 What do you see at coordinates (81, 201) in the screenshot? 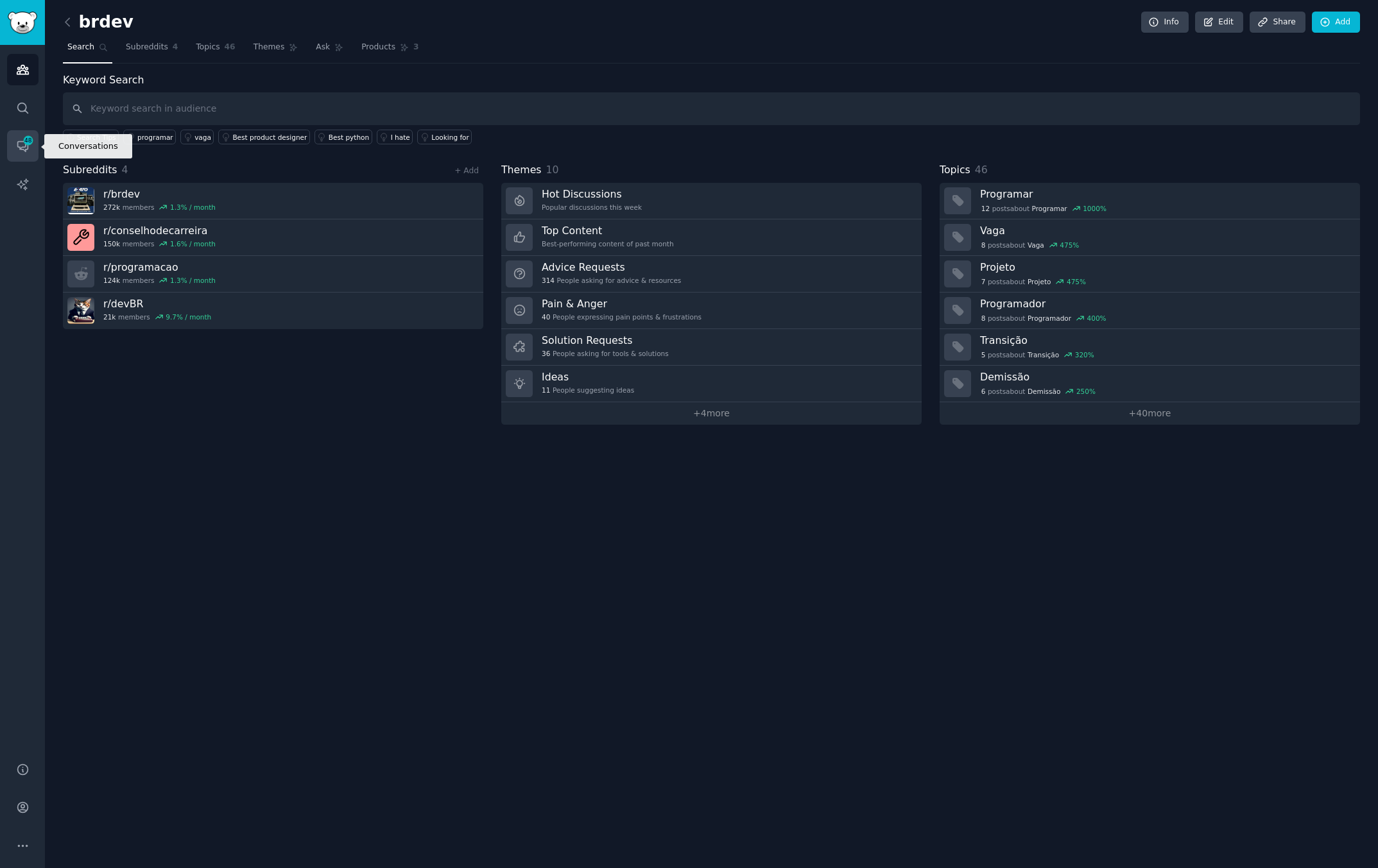
I see `img: brdev` at bounding box center [81, 201].